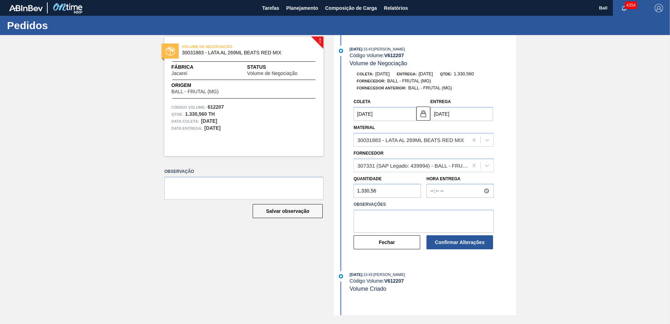 This screenshot has width=670, height=324. What do you see at coordinates (407, 74) in the screenshot?
I see `span: Entrega:` at bounding box center [407, 74].